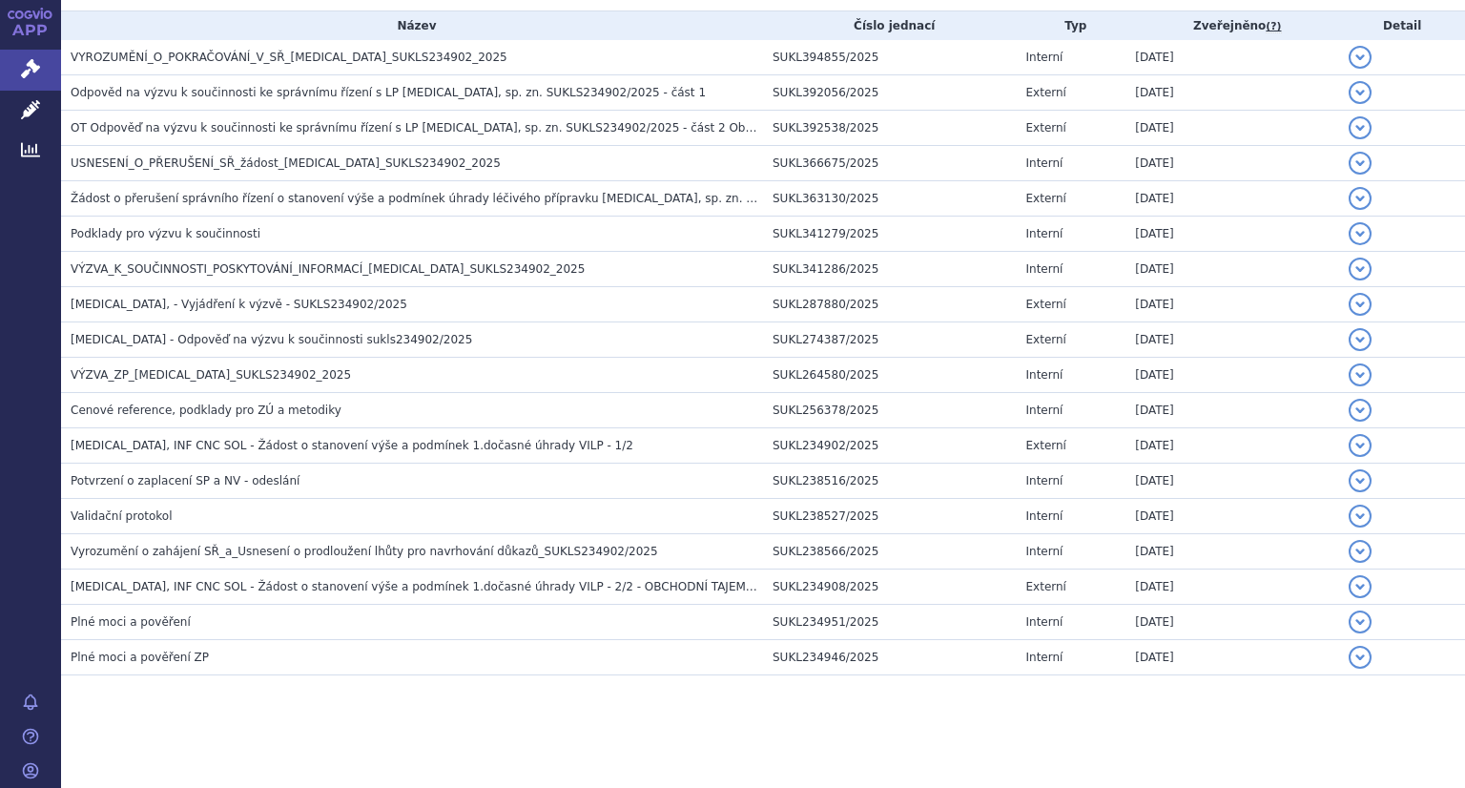 This screenshot has height=788, width=1465. What do you see at coordinates (185, 481) in the screenshot?
I see `span: Potvrzení o zaplacení SP a NV - odeslání` at bounding box center [185, 481].